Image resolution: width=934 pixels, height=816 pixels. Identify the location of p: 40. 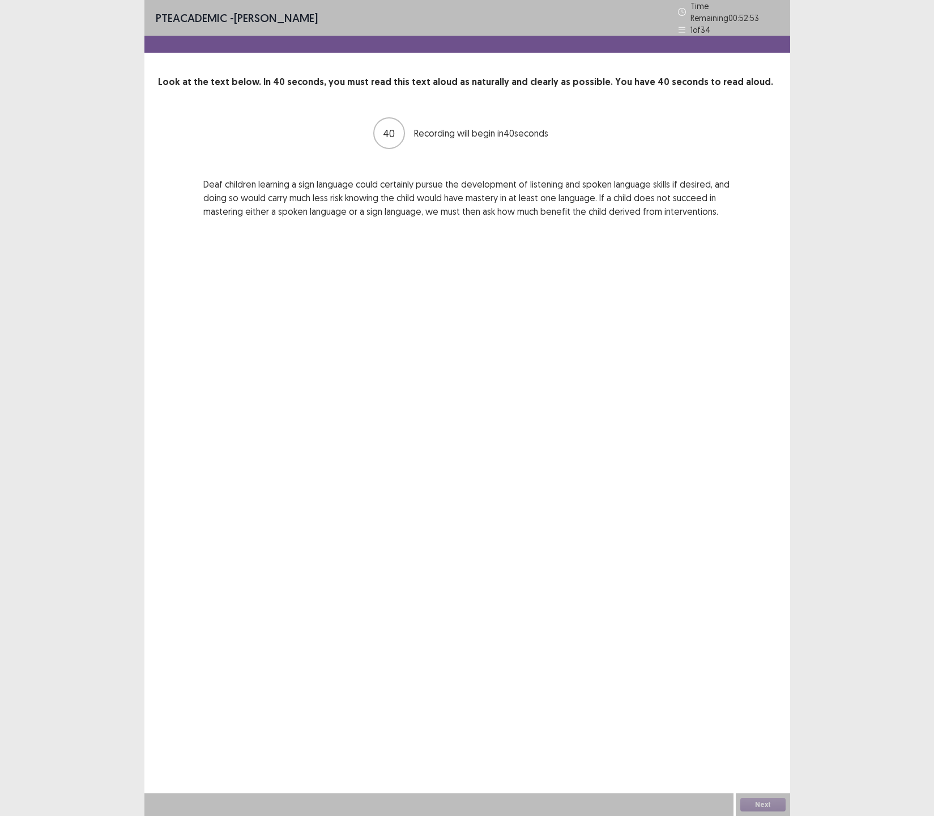
(389, 133).